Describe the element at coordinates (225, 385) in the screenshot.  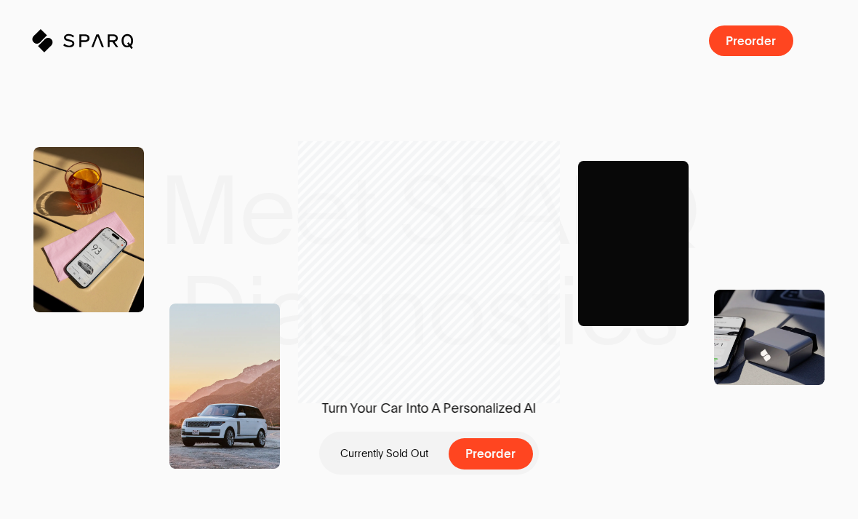
I see `img: Range Rover Scenic Shot` at that location.